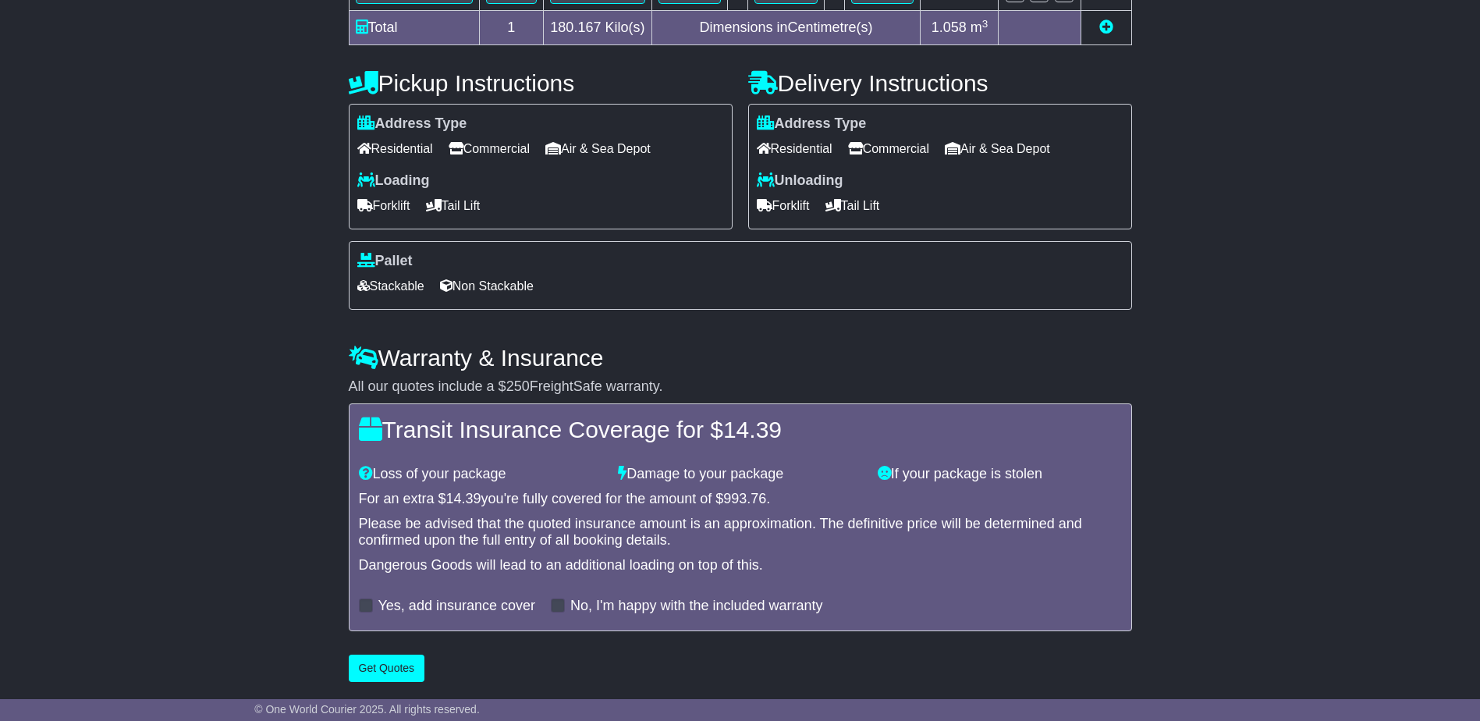 This screenshot has height=721, width=1480. I want to click on h4: Warranty & Insurance, so click(740, 357).